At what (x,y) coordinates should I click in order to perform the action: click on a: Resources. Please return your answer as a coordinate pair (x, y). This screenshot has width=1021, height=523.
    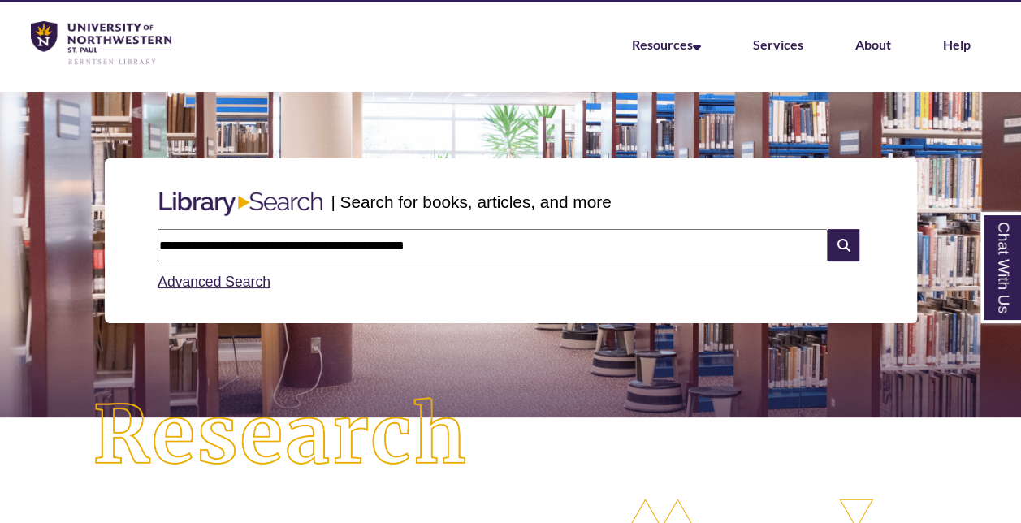
    Looking at the image, I should click on (666, 44).